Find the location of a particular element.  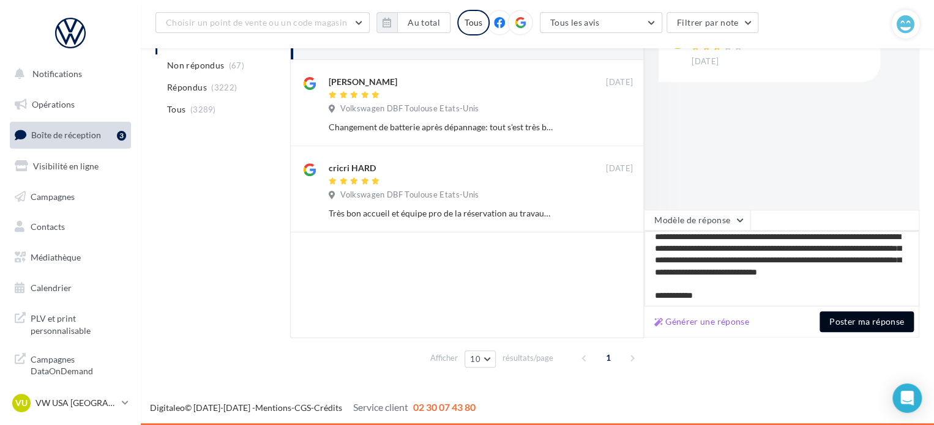

span: Tous is located at coordinates (176, 110).